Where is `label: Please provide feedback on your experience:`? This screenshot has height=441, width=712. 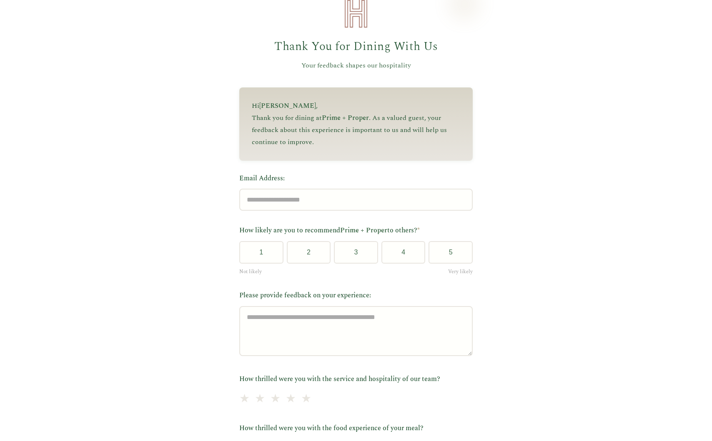 label: Please provide feedback on your experience: is located at coordinates (356, 296).